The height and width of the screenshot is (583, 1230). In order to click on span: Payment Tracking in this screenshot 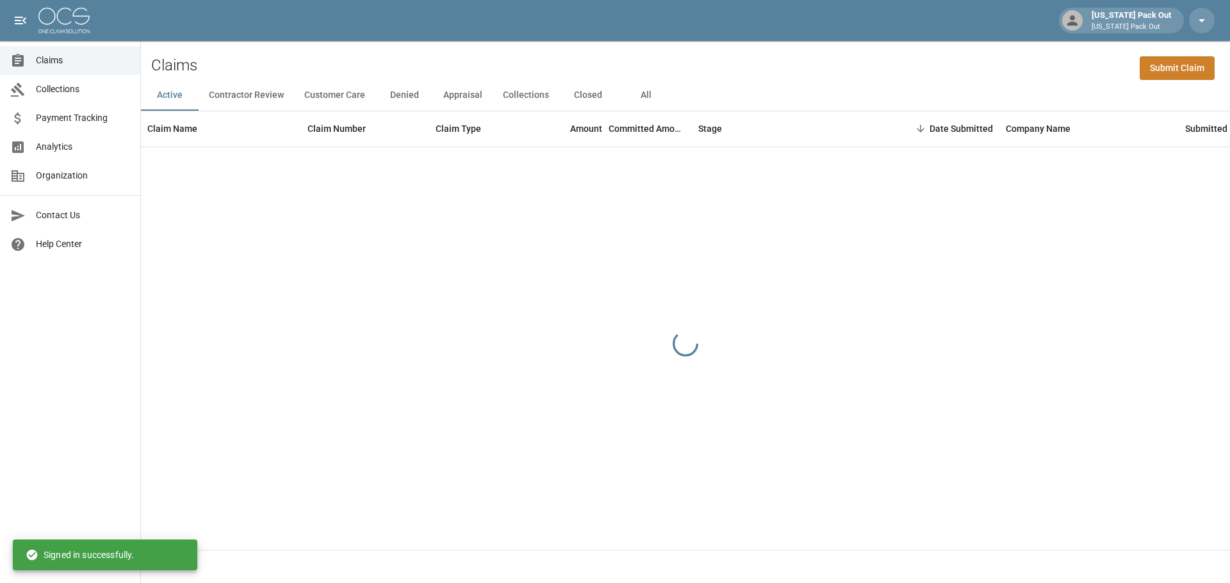, I will do `click(83, 118)`.